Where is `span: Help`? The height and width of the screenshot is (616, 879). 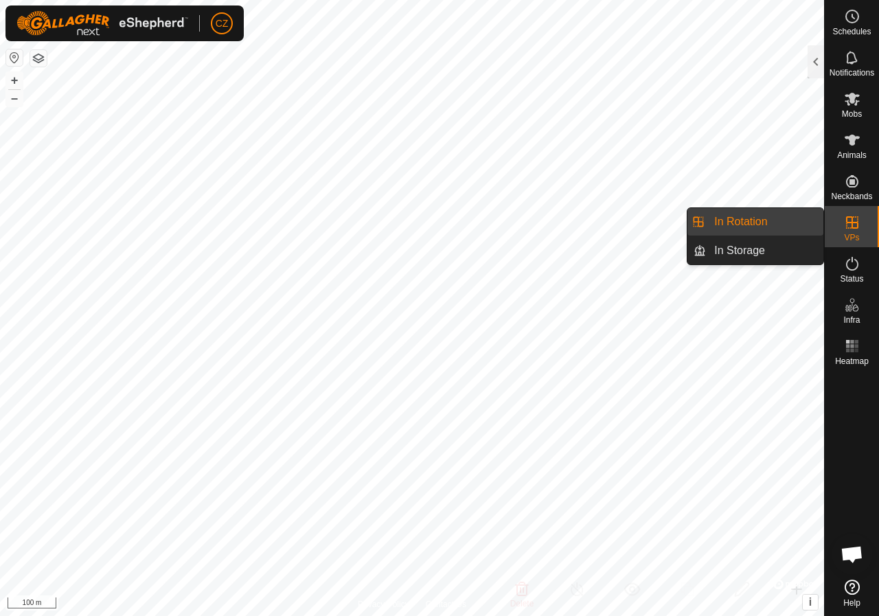 span: Help is located at coordinates (852, 603).